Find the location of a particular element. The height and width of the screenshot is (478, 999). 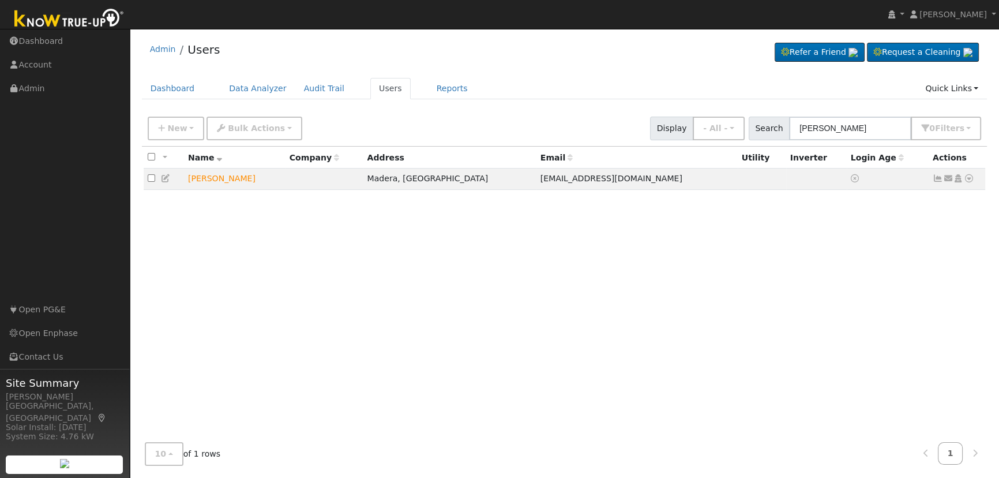

span: Site Summary is located at coordinates (65, 382).